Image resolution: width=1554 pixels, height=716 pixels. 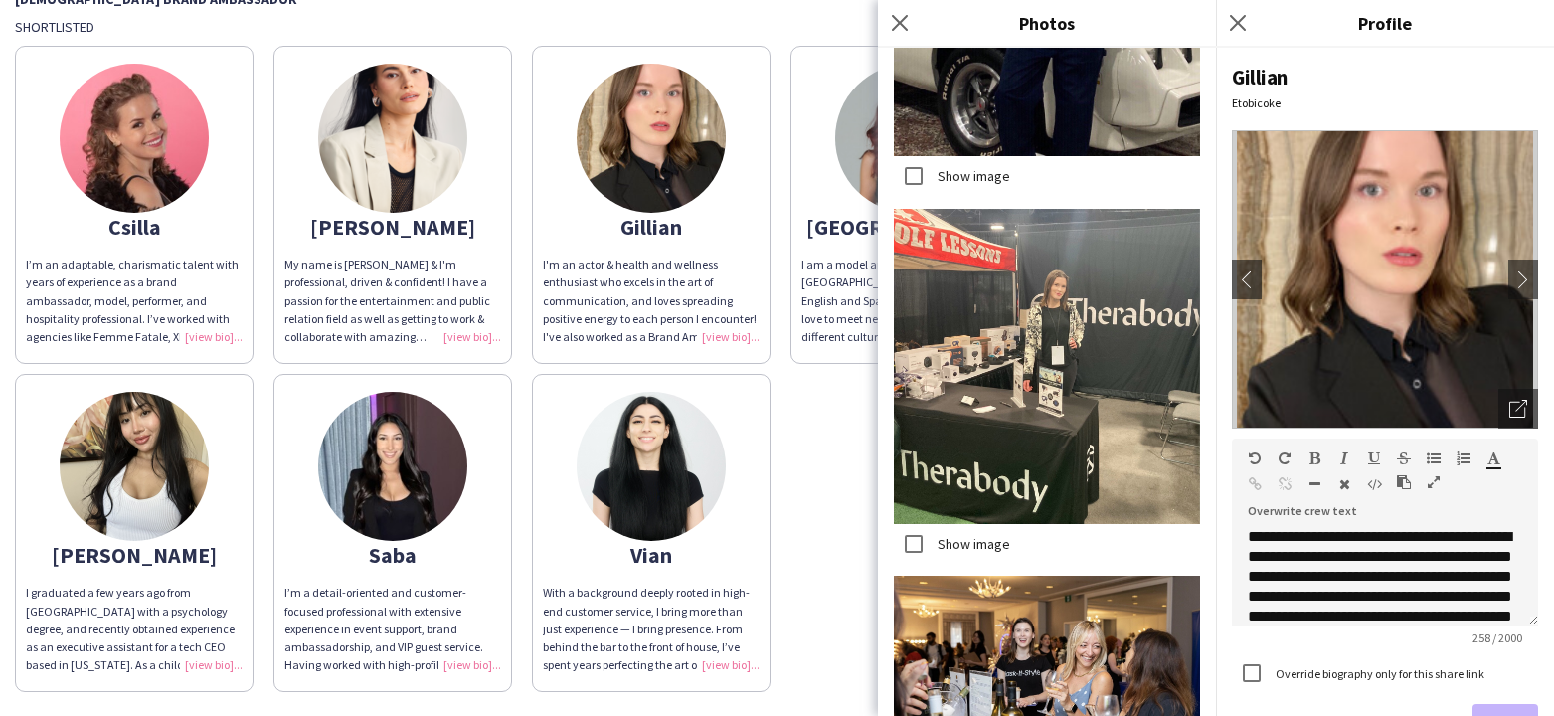 What do you see at coordinates (1404, 482) in the screenshot?
I see `button: Paste as plain text` at bounding box center [1404, 482].